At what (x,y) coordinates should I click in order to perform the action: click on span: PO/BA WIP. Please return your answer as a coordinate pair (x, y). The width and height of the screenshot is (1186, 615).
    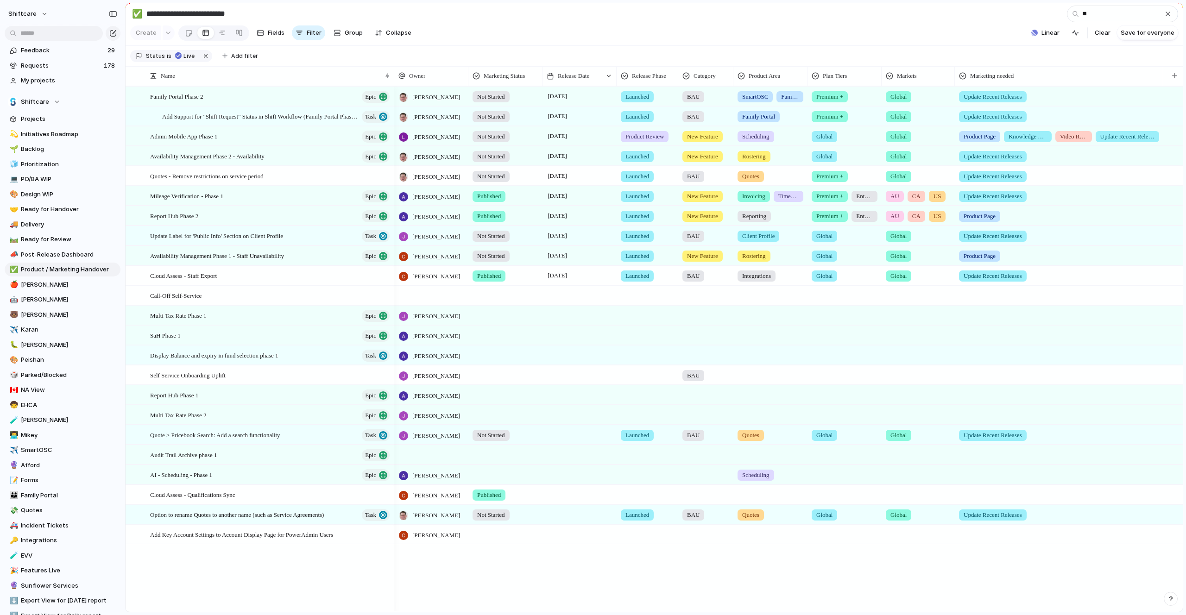
    Looking at the image, I should click on (69, 179).